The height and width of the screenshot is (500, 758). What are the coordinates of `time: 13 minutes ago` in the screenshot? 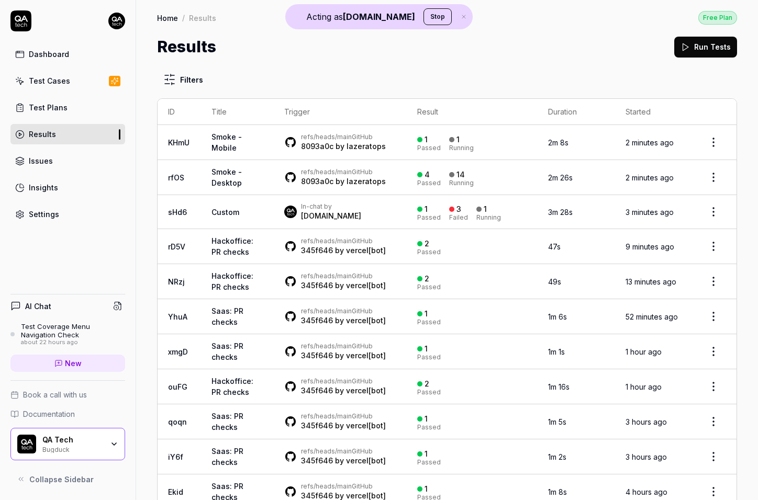 It's located at (651, 282).